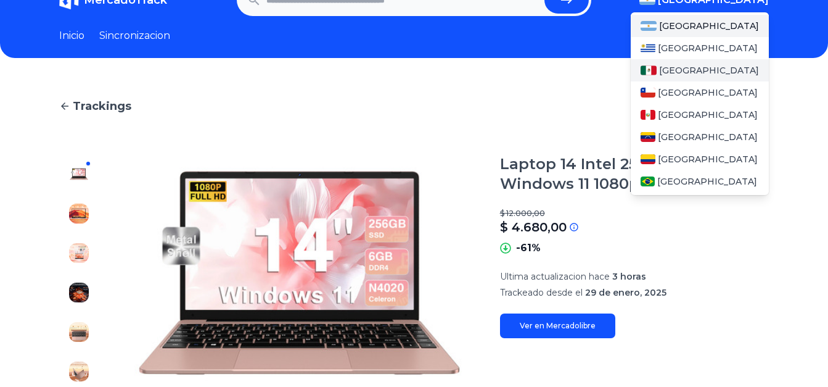 Image resolution: width=828 pixels, height=387 pixels. Describe the element at coordinates (648, 93) in the screenshot. I see `img: Chile` at that location.